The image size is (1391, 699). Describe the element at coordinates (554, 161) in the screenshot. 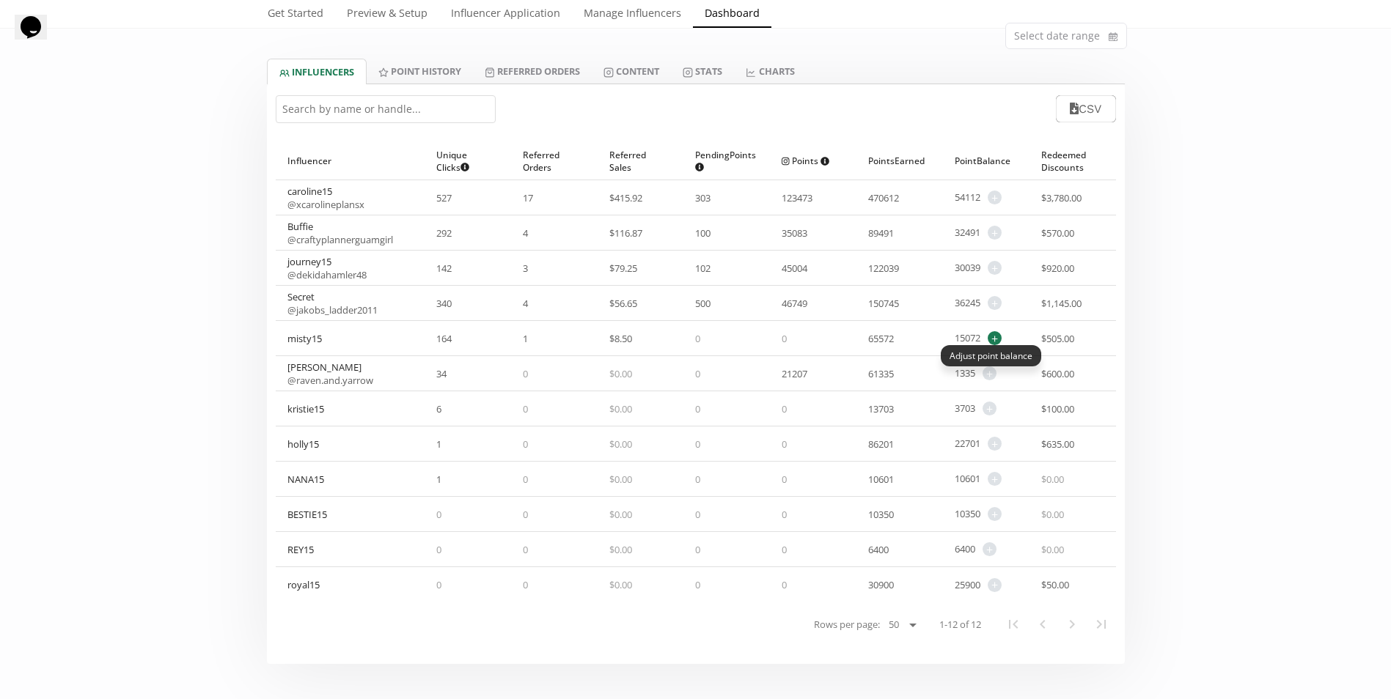

I see `div: Referred Orders` at that location.